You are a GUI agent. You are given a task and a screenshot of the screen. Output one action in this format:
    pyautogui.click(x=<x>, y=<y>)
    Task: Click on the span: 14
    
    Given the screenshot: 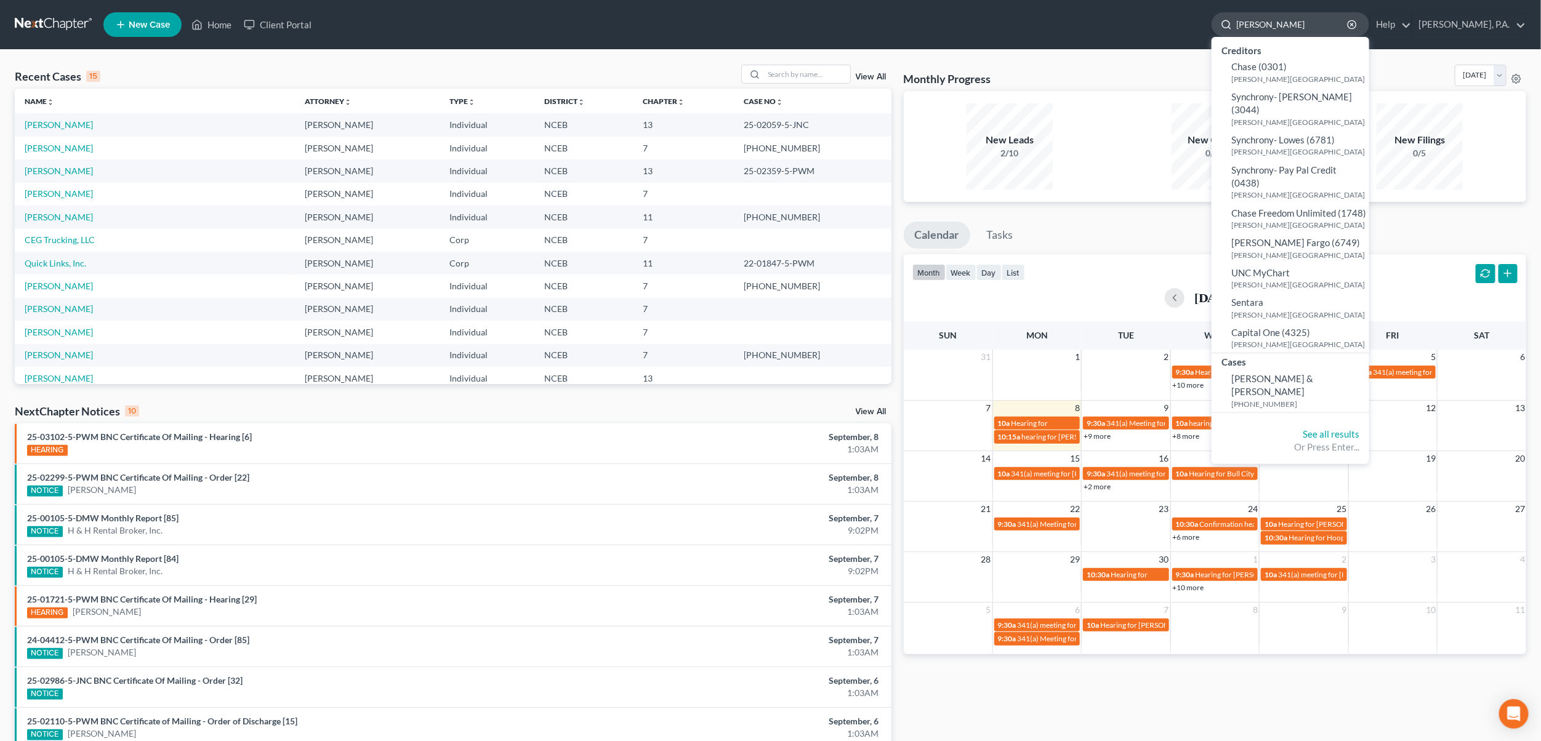 What is the action you would take?
    pyautogui.click(x=986, y=459)
    